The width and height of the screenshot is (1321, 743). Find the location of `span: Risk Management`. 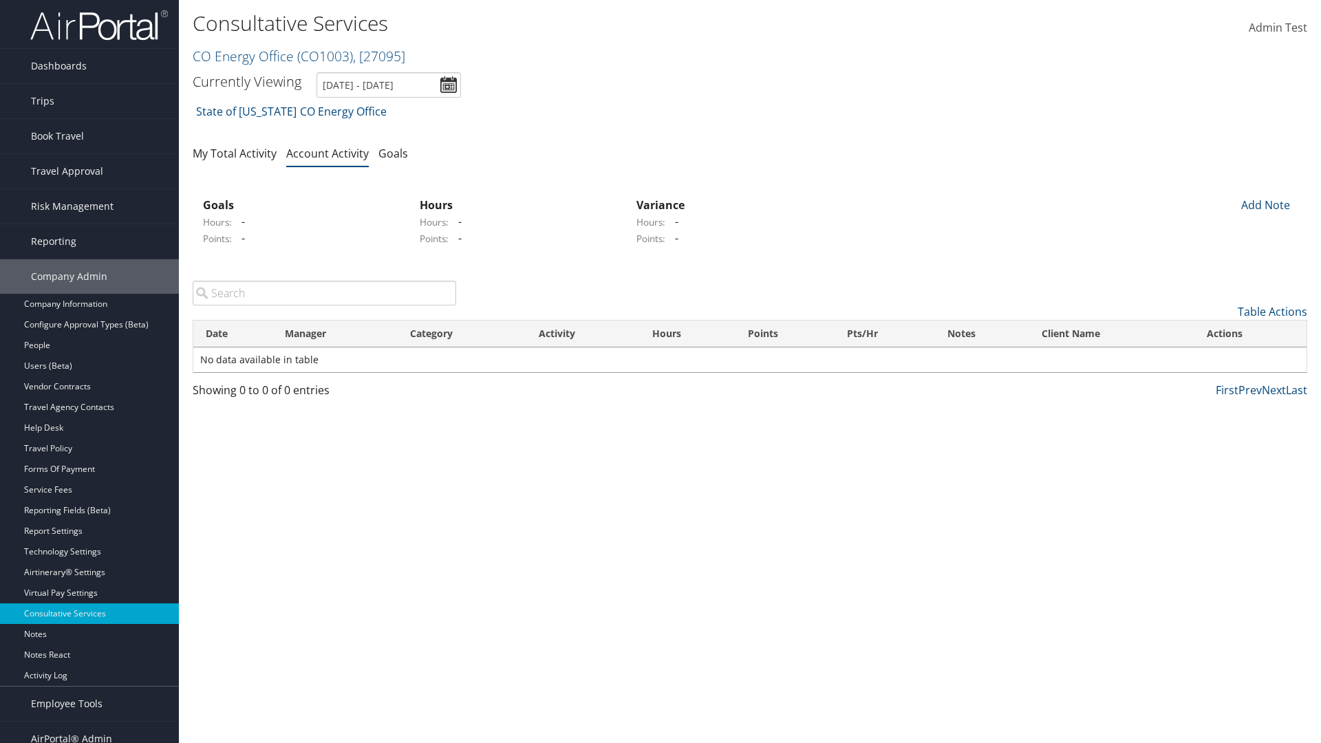

span: Risk Management is located at coordinates (72, 206).